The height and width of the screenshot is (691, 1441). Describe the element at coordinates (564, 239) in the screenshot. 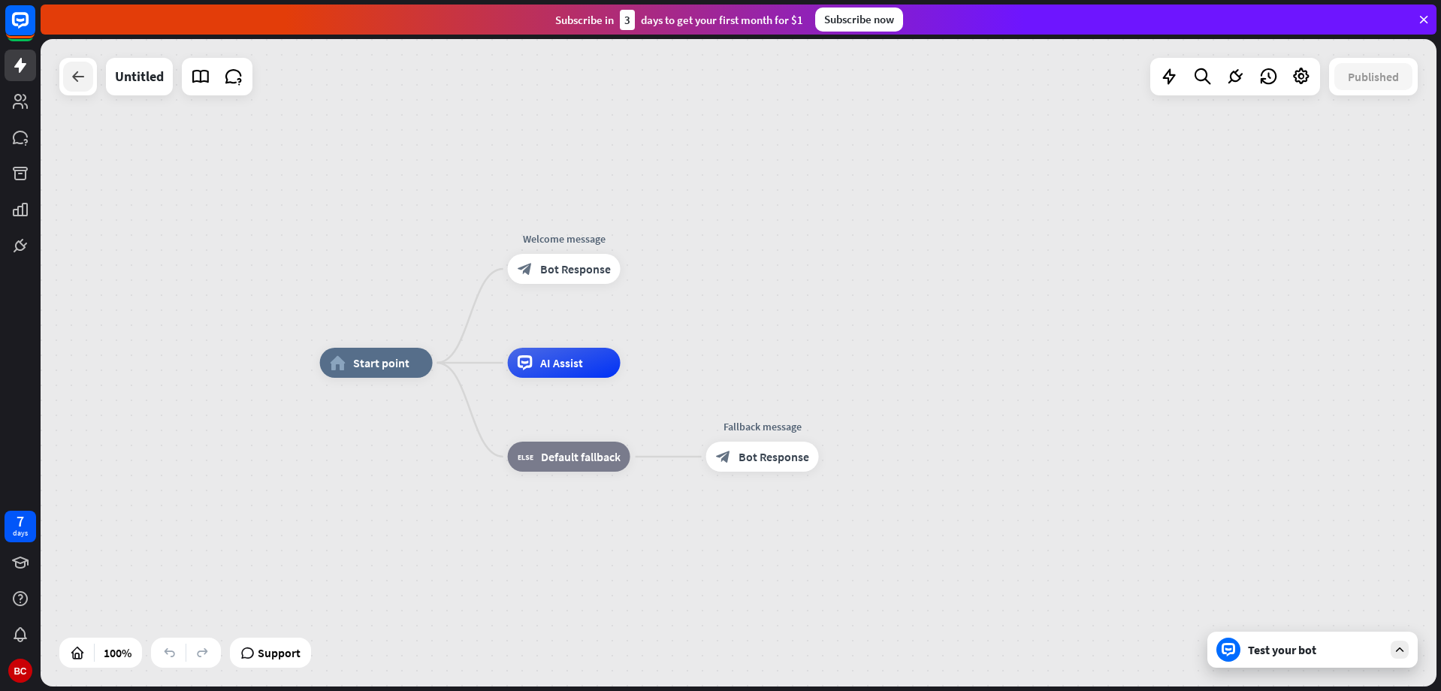

I see `div: Welcome message` at that location.